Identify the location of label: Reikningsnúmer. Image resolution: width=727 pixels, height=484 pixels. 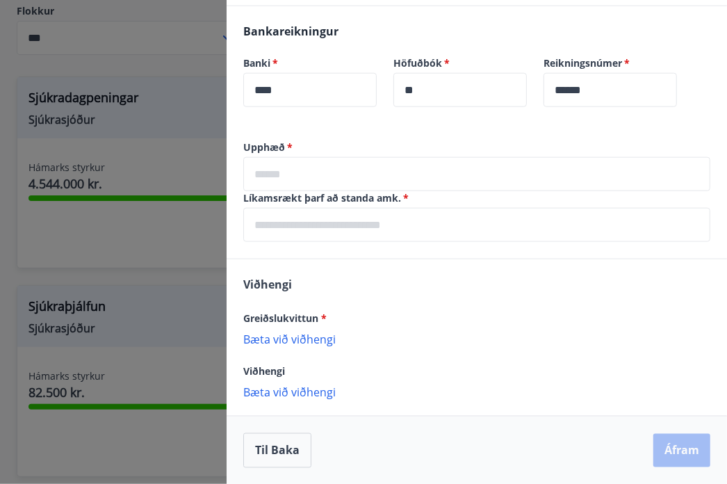
(610, 63).